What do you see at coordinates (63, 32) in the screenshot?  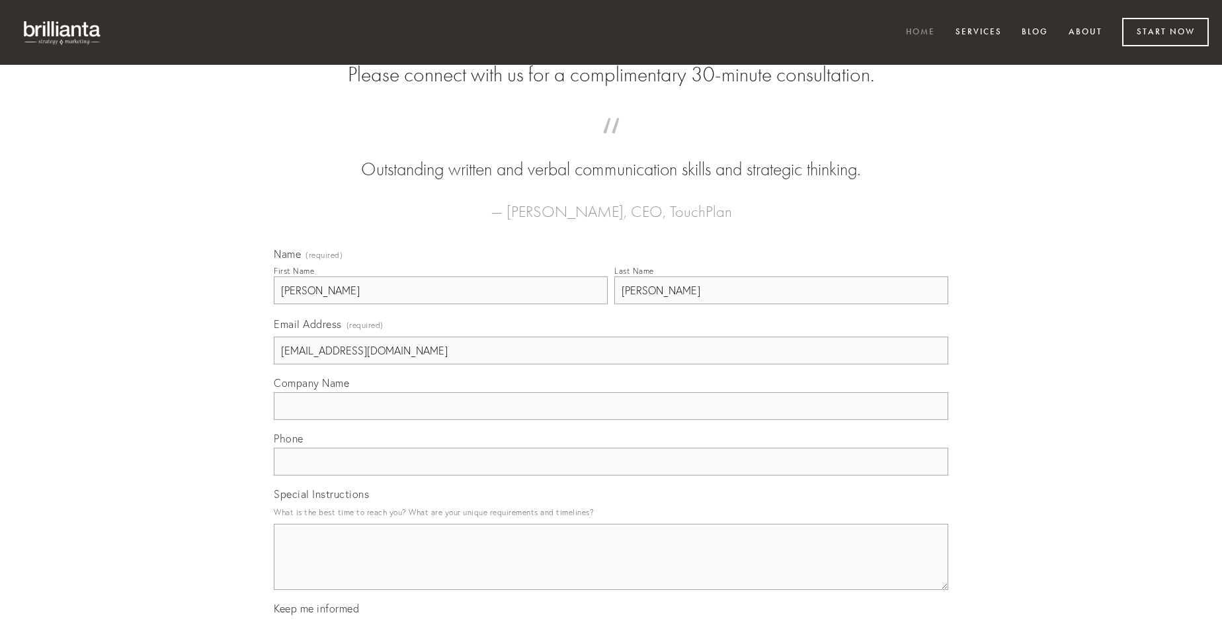 I see `img: brillianta - research, strategy, marketing` at bounding box center [63, 32].